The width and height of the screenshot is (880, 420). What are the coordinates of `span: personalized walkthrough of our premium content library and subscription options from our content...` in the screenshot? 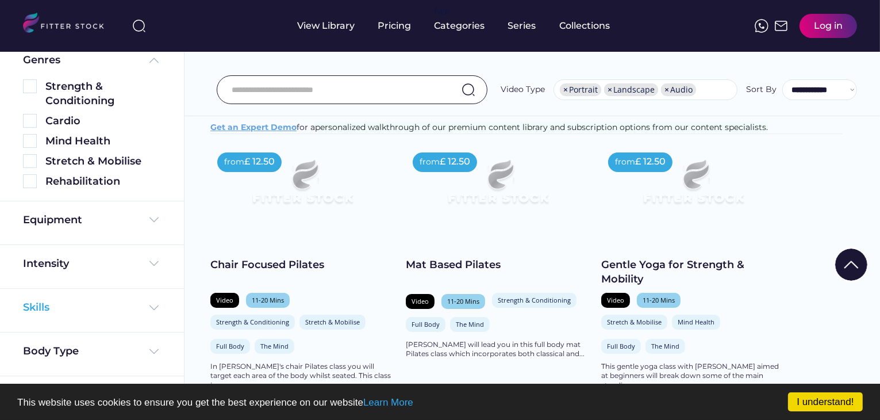 It's located at (541, 127).